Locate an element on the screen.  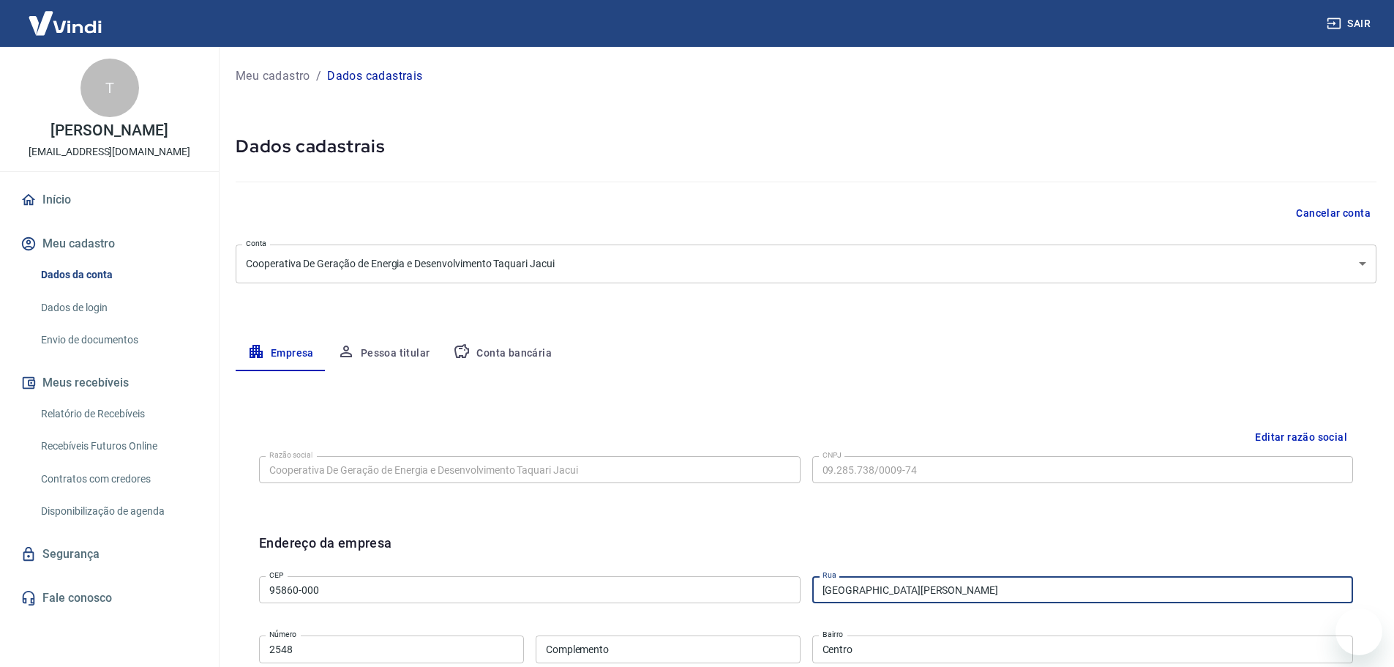
div: Cooperativa De Geração de Energia e Desenvolvimento Taquari Jacui is located at coordinates (806, 263).